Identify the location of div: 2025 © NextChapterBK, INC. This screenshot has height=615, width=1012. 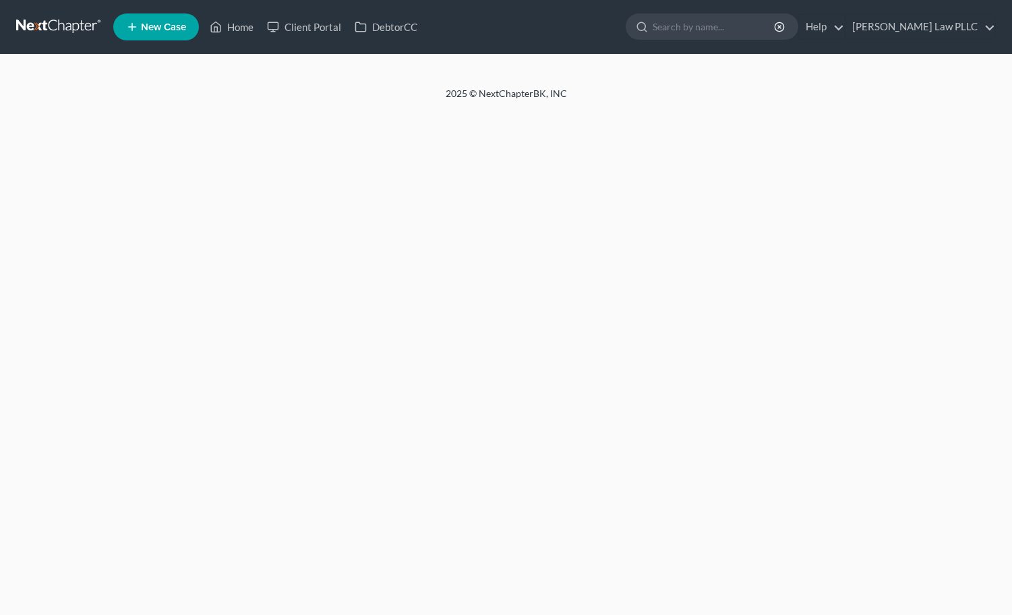
(506, 99).